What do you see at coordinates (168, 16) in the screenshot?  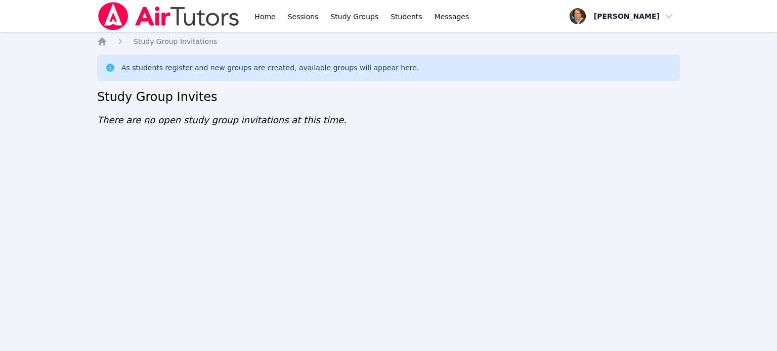 I see `img: Air Tutors` at bounding box center [168, 16].